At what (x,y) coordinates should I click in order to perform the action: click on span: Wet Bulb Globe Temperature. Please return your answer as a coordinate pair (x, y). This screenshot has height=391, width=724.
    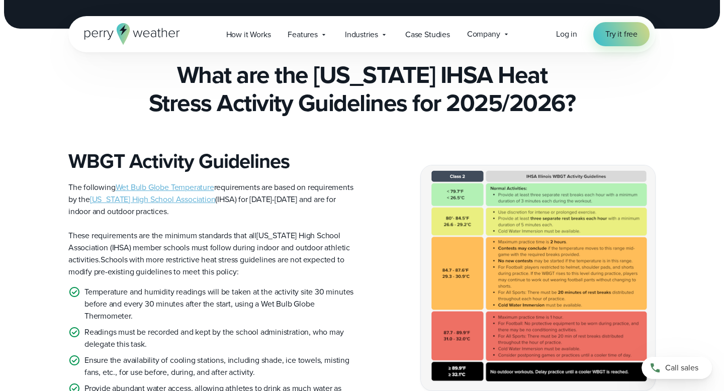
    Looking at the image, I should click on (165, 187).